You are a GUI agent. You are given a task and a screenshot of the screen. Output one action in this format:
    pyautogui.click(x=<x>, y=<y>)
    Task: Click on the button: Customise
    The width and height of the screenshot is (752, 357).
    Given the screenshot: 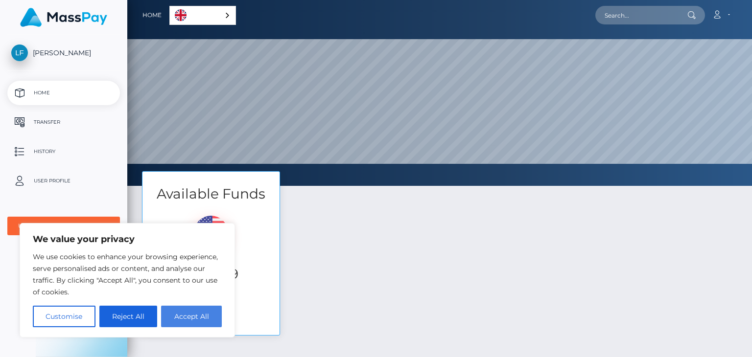 What is the action you would take?
    pyautogui.click(x=64, y=317)
    